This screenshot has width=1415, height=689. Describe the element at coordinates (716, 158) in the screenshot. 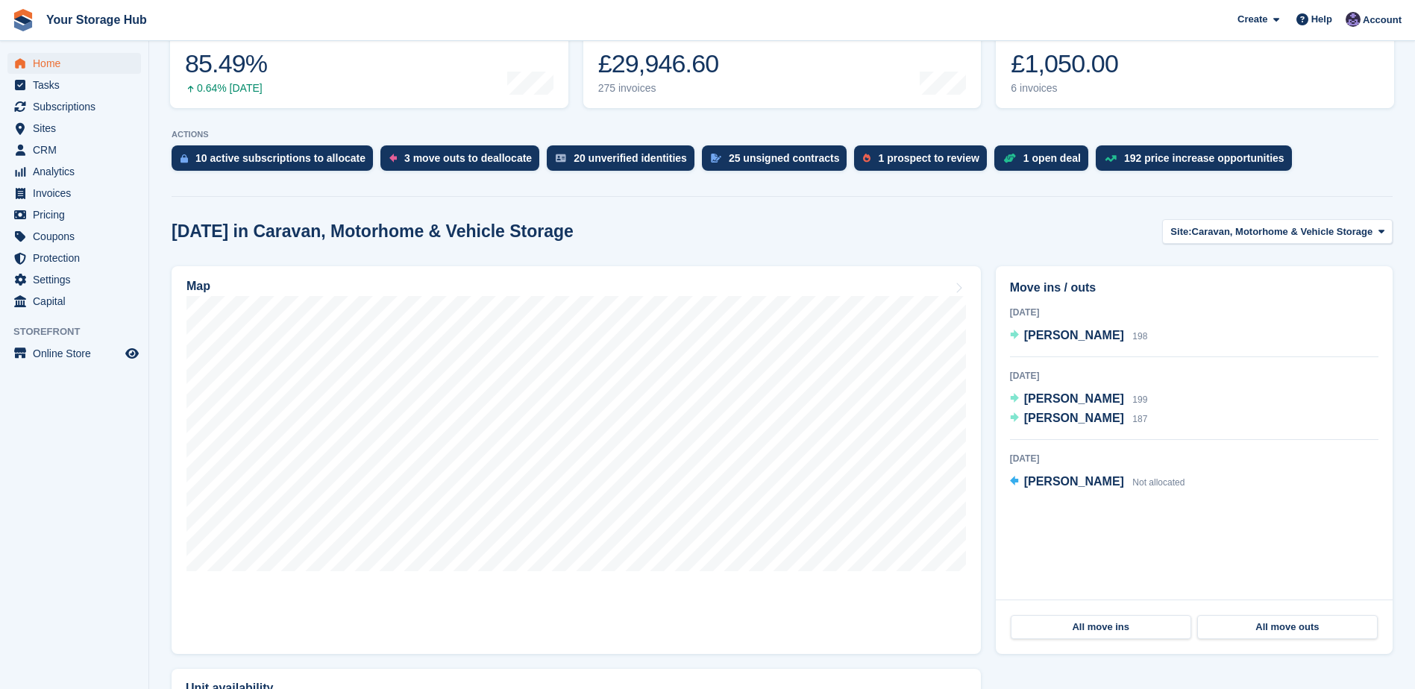

I see `img: contract_signature_icon-13c848040528278c33f63329250d36e43548de30e8caae1d1a13099fd9432cc5.svg` at that location.